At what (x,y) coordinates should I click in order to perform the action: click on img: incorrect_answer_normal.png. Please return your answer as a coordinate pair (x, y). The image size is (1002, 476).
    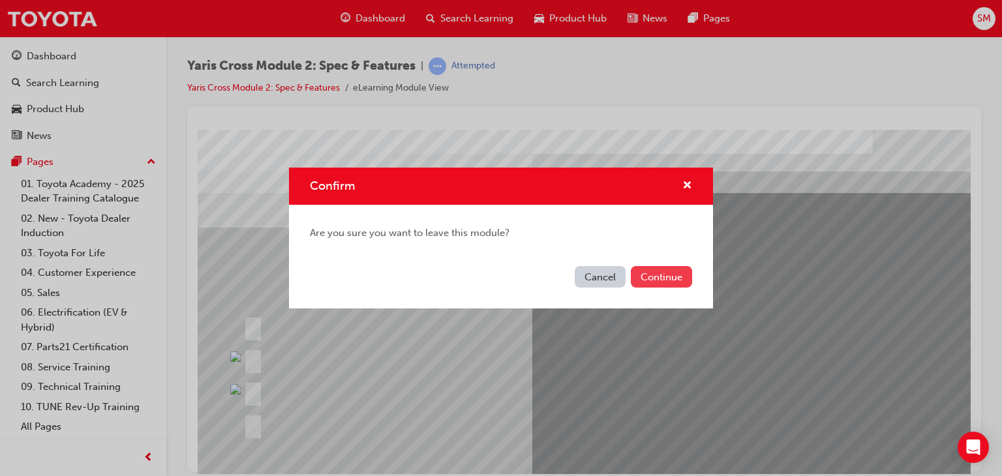
    Looking at the image, I should click on (38, 260).